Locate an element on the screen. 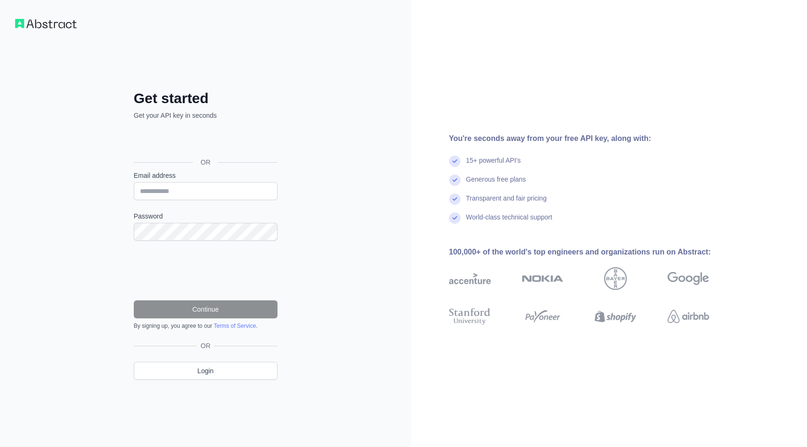 The width and height of the screenshot is (807, 447). img: stanford university is located at coordinates (470, 316).